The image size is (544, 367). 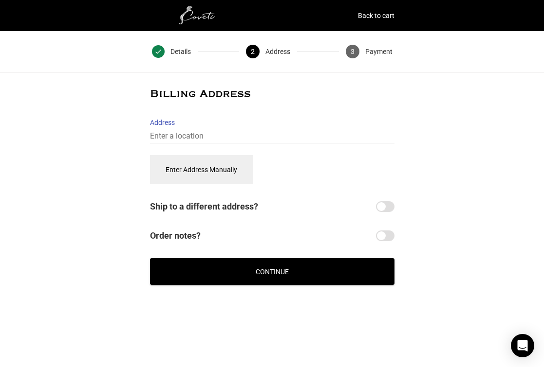 I want to click on button: 2 Address, so click(x=268, y=52).